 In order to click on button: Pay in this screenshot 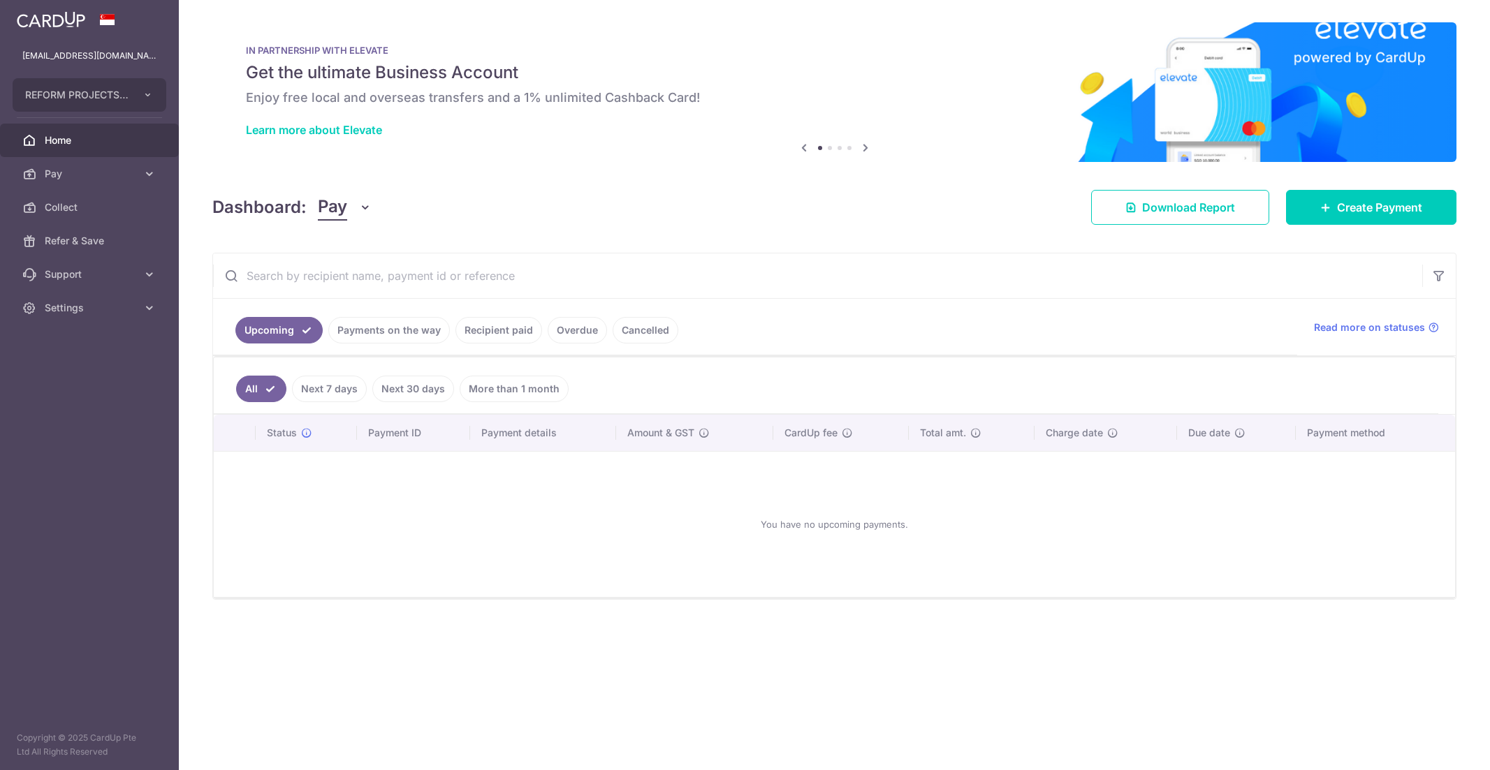, I will do `click(344, 207)`.